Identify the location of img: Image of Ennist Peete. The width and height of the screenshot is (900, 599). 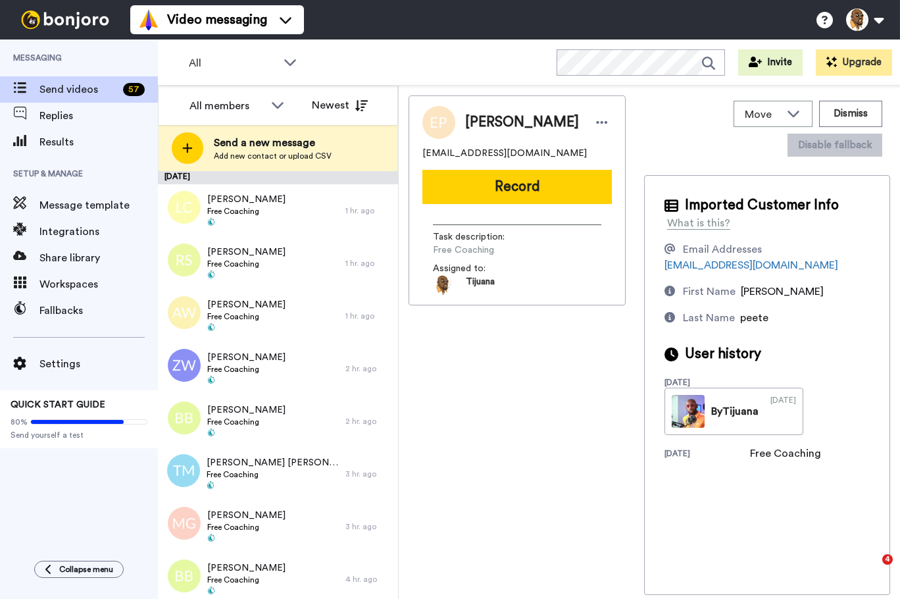
(439, 122).